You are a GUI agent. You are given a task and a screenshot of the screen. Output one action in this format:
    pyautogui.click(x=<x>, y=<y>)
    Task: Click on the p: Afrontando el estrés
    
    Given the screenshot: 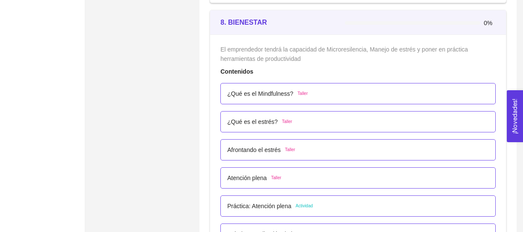 What is the action you would take?
    pyautogui.click(x=254, y=150)
    